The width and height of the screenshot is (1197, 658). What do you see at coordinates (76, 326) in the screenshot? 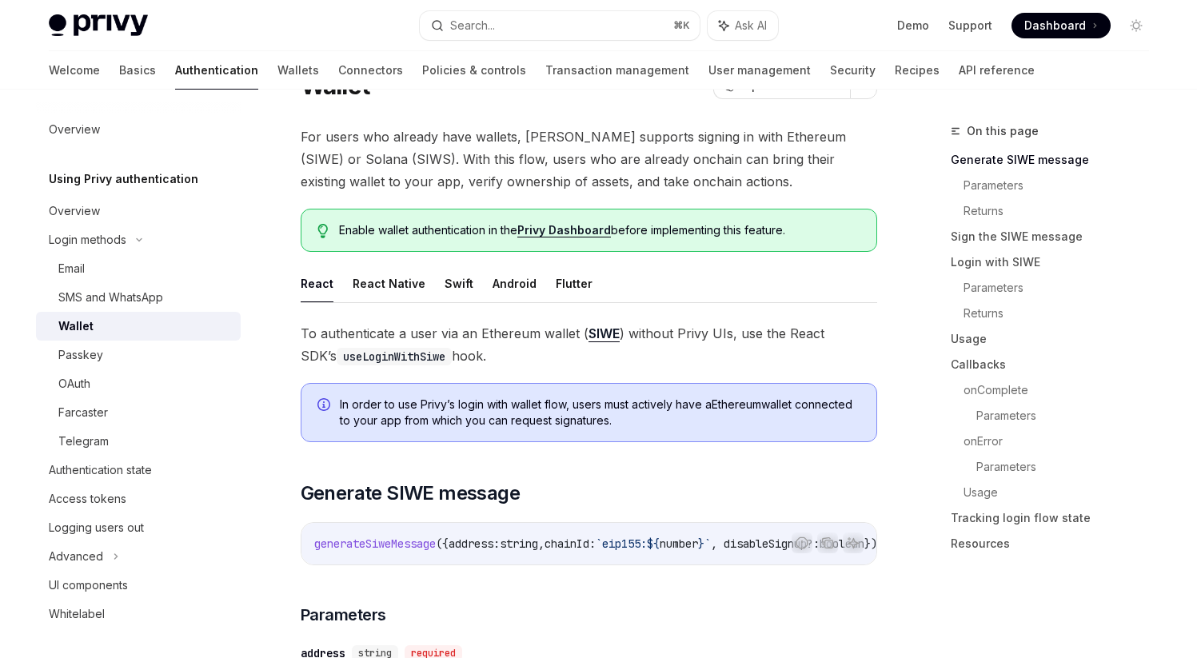
I see `div: Wallet` at bounding box center [76, 326].